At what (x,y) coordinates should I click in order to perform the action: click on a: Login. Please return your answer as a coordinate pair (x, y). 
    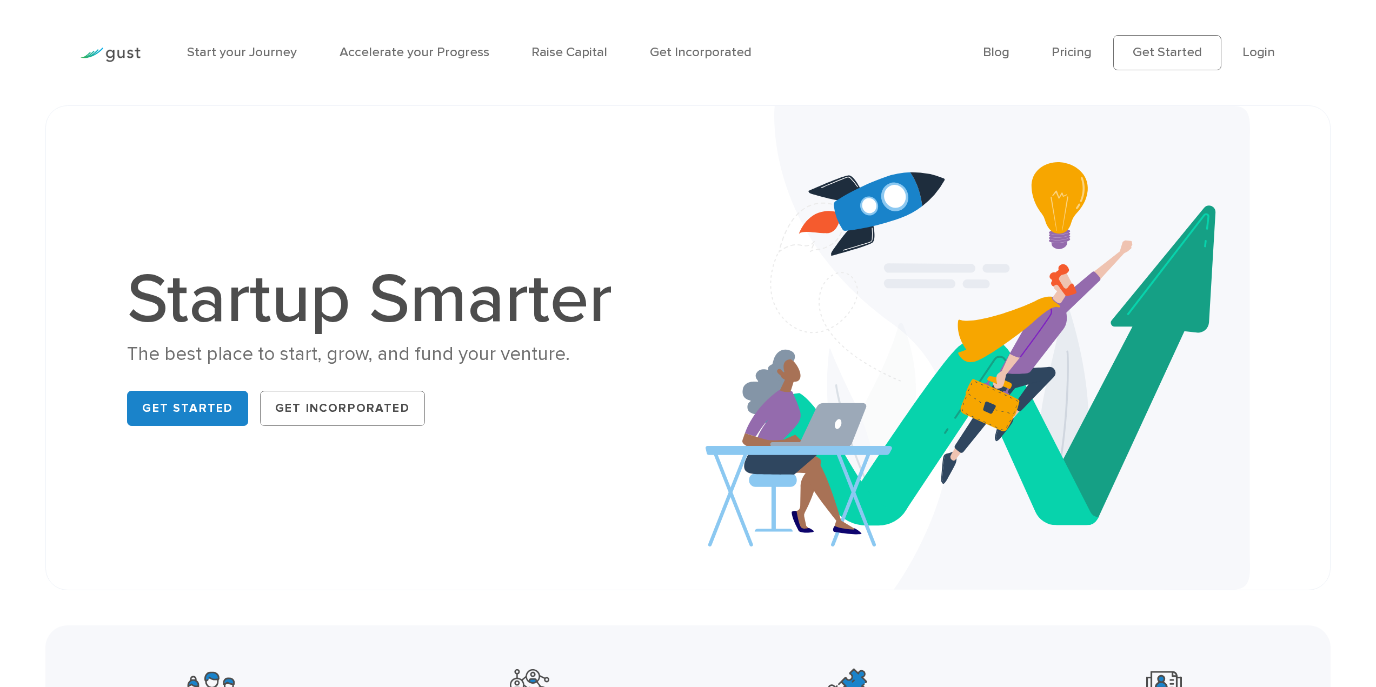
    Looking at the image, I should click on (1258, 52).